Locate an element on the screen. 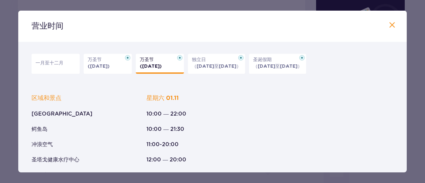 The height and width of the screenshot is (183, 425). font: 10:00 — 21:30 is located at coordinates (165, 129).